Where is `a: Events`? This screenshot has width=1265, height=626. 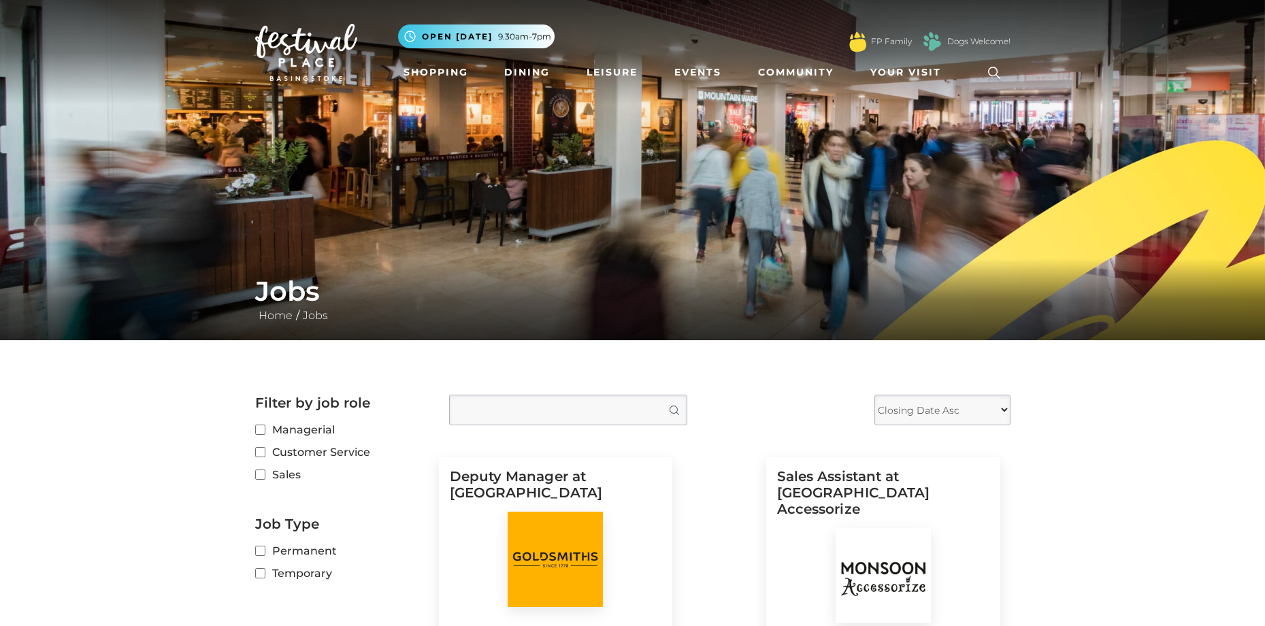
a: Events is located at coordinates (698, 72).